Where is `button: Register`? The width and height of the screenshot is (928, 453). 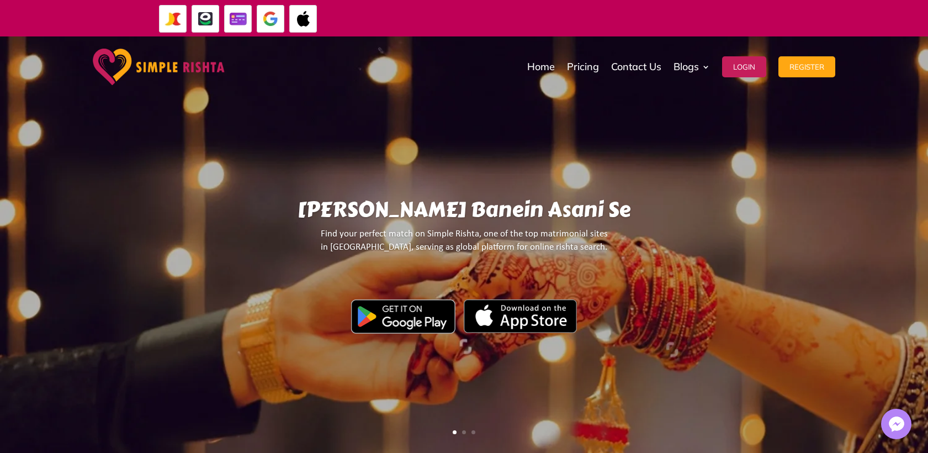 button: Register is located at coordinates (807, 67).